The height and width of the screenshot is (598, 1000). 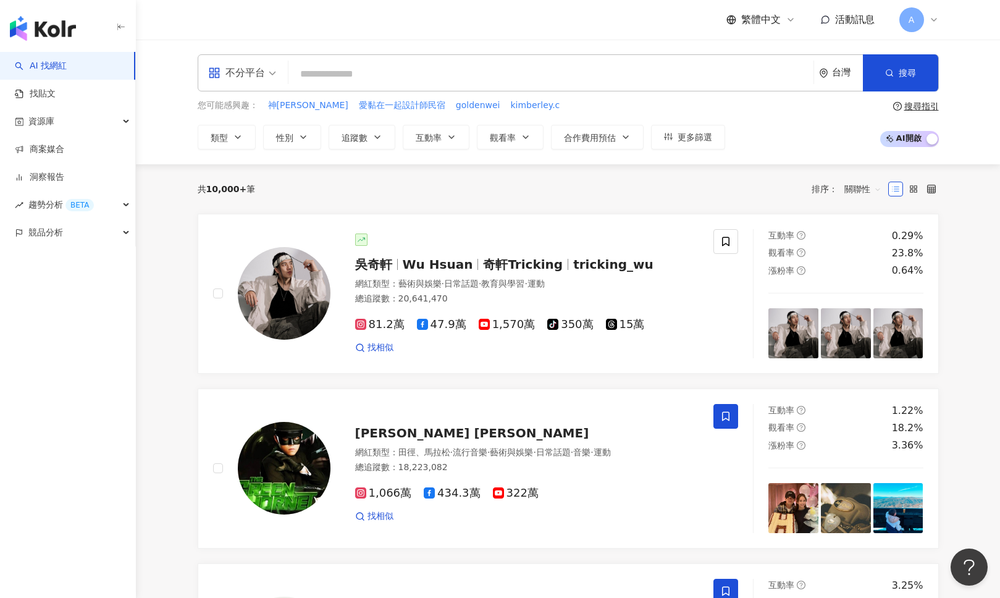 I want to click on button: 愛黏在一起設計師民宿, so click(x=402, y=106).